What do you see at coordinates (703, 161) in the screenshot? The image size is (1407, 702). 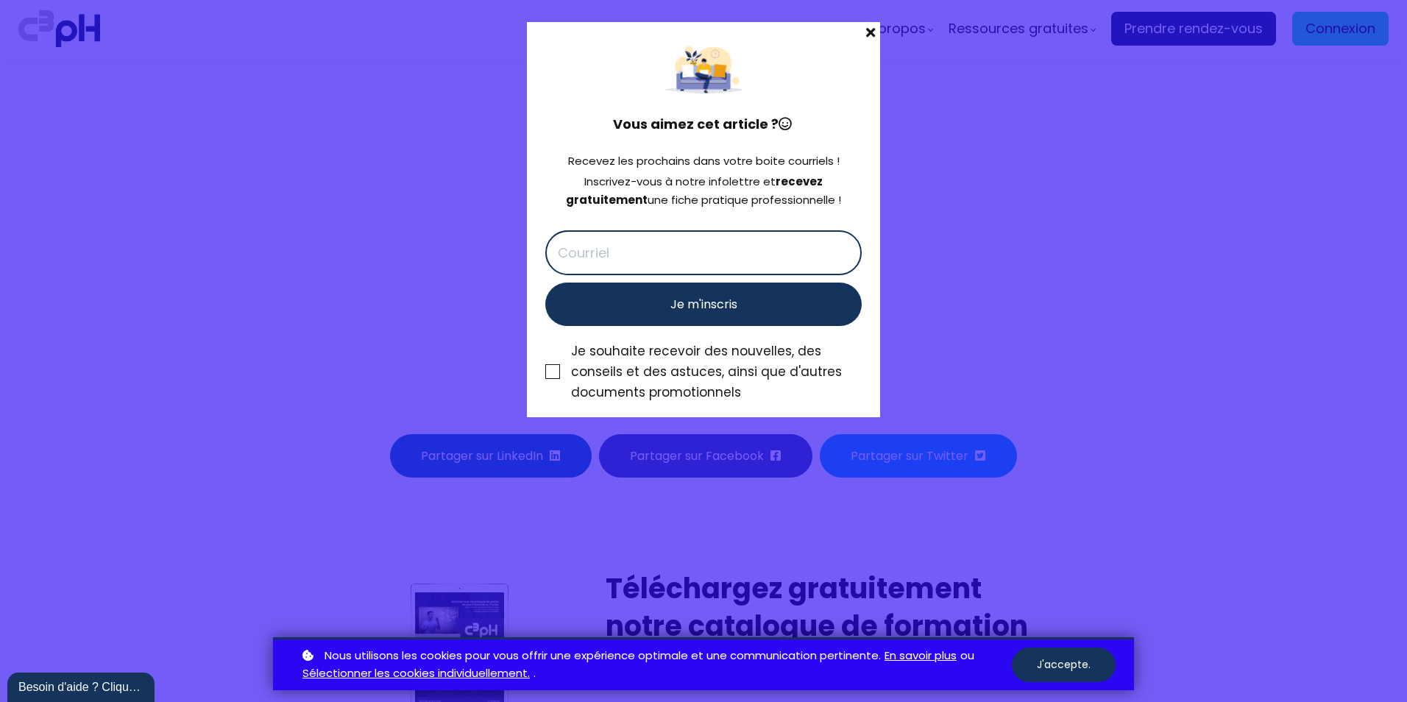 I see `div: Recevez les prochains dans votre boite courriels !` at bounding box center [703, 161].